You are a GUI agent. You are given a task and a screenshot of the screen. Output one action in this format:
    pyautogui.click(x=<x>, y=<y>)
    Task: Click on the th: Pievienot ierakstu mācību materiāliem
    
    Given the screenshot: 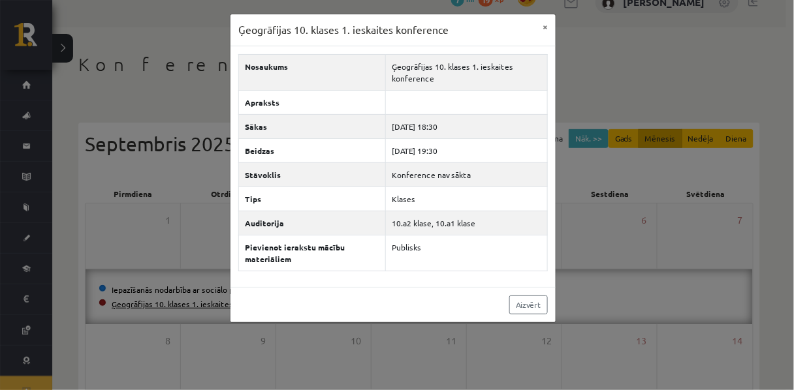 What is the action you would take?
    pyautogui.click(x=312, y=253)
    